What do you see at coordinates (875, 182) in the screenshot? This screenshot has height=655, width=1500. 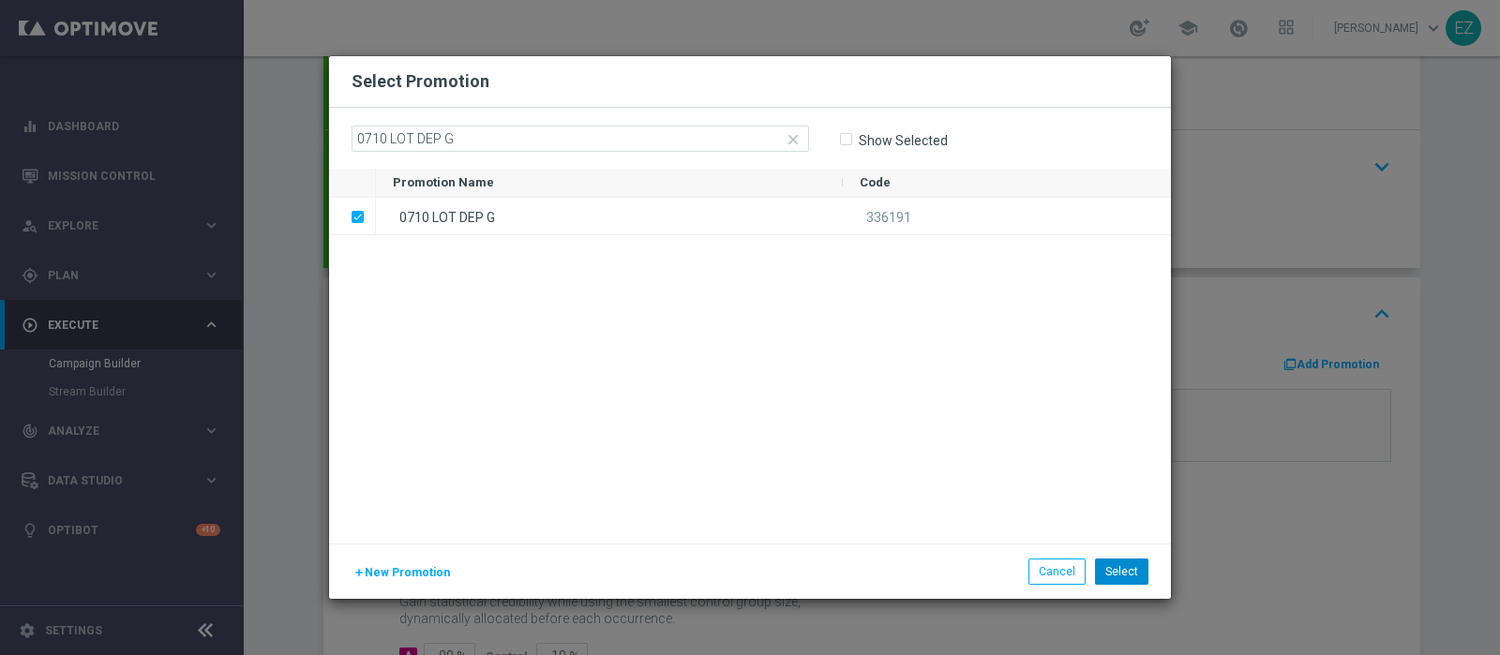 I see `span: Code` at bounding box center [875, 182].